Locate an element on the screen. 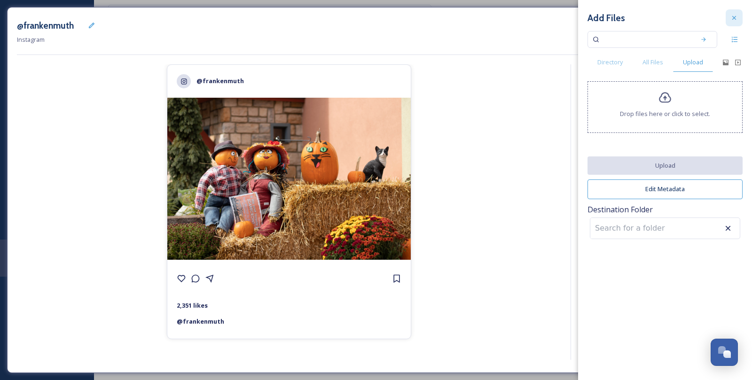 This screenshot has width=752, height=380. span: Drop files here or click to select. is located at coordinates (665, 114).